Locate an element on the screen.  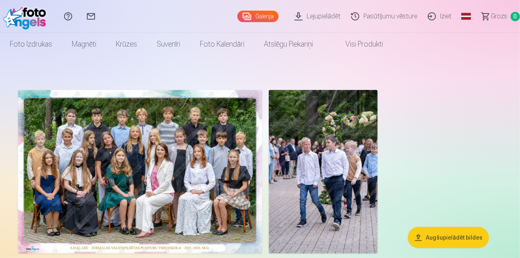
span: 0 is located at coordinates (515, 16).